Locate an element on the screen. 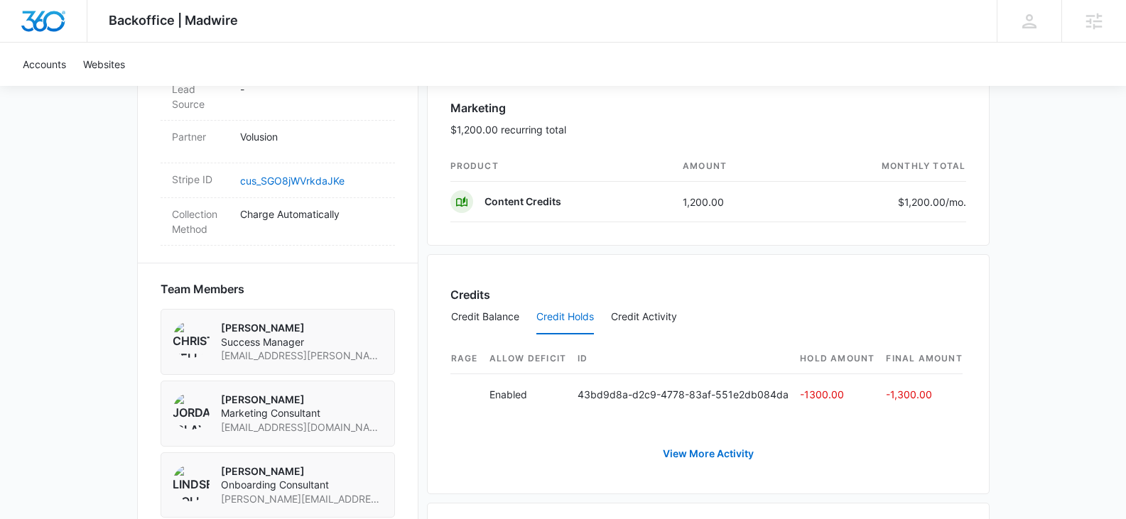 Image resolution: width=1126 pixels, height=519 pixels. div: Lead Source- is located at coordinates (278, 97).